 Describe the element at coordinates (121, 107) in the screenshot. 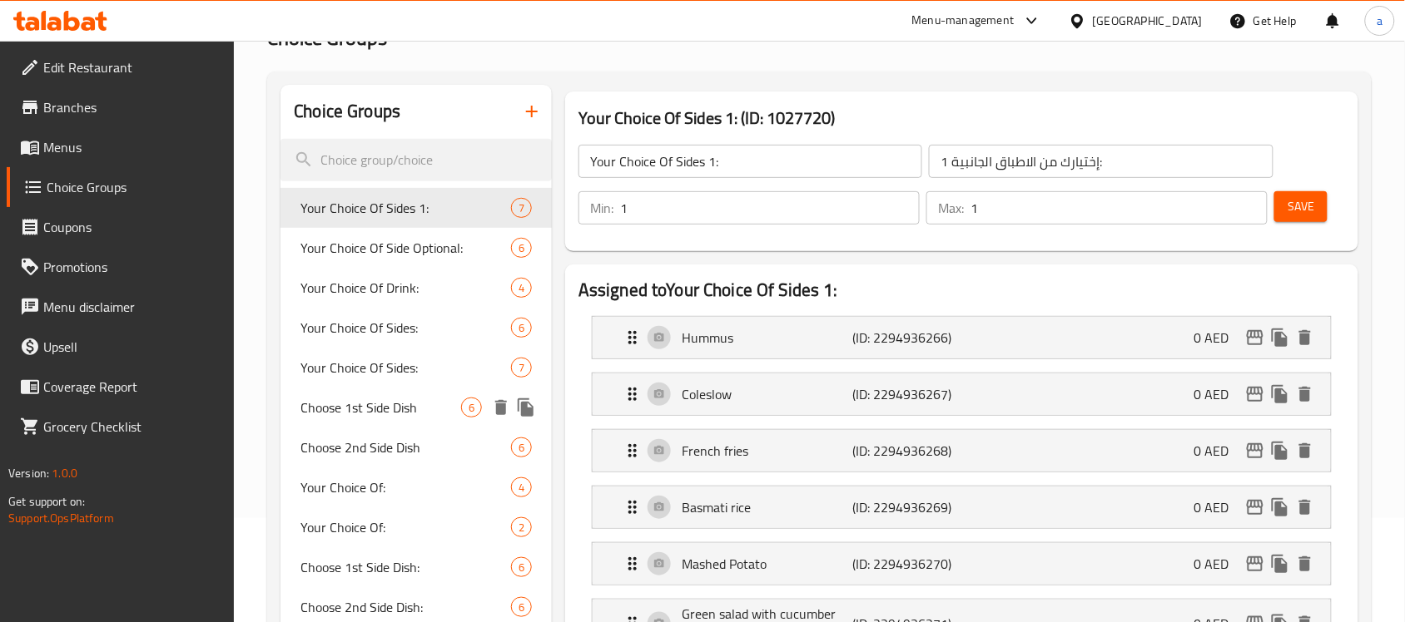

I see `a: Branches` at that location.